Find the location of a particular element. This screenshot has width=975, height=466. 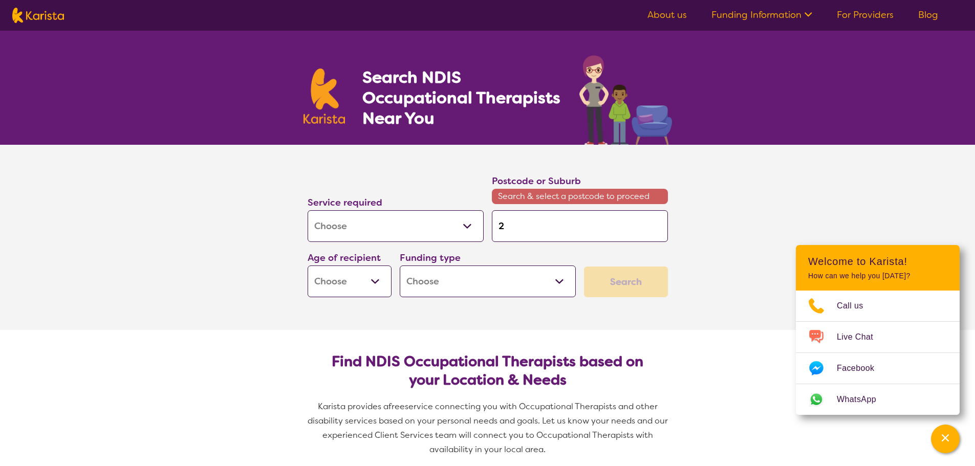

input: Type is located at coordinates (580, 226).